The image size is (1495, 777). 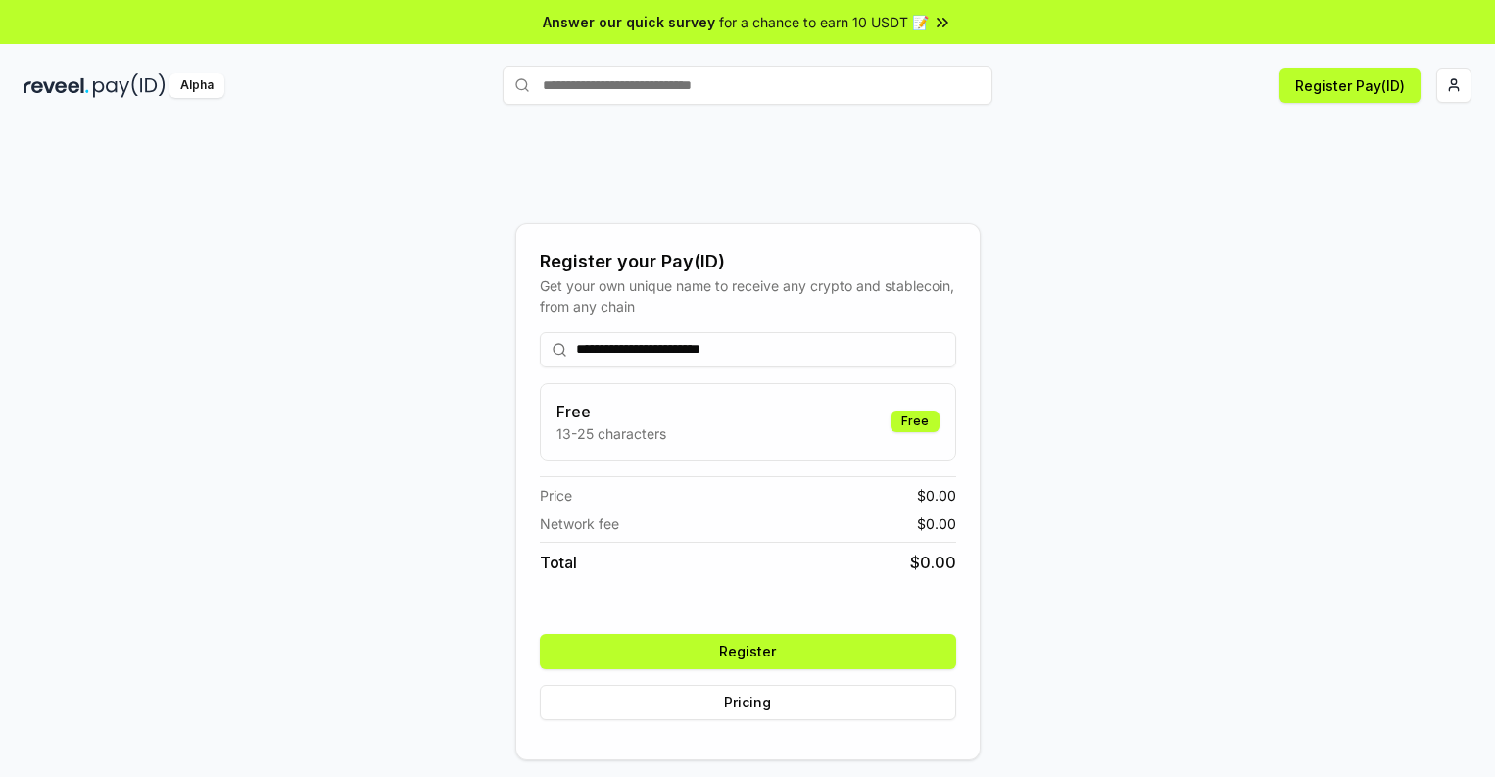 What do you see at coordinates (629, 22) in the screenshot?
I see `span: Answer our quick survey` at bounding box center [629, 22].